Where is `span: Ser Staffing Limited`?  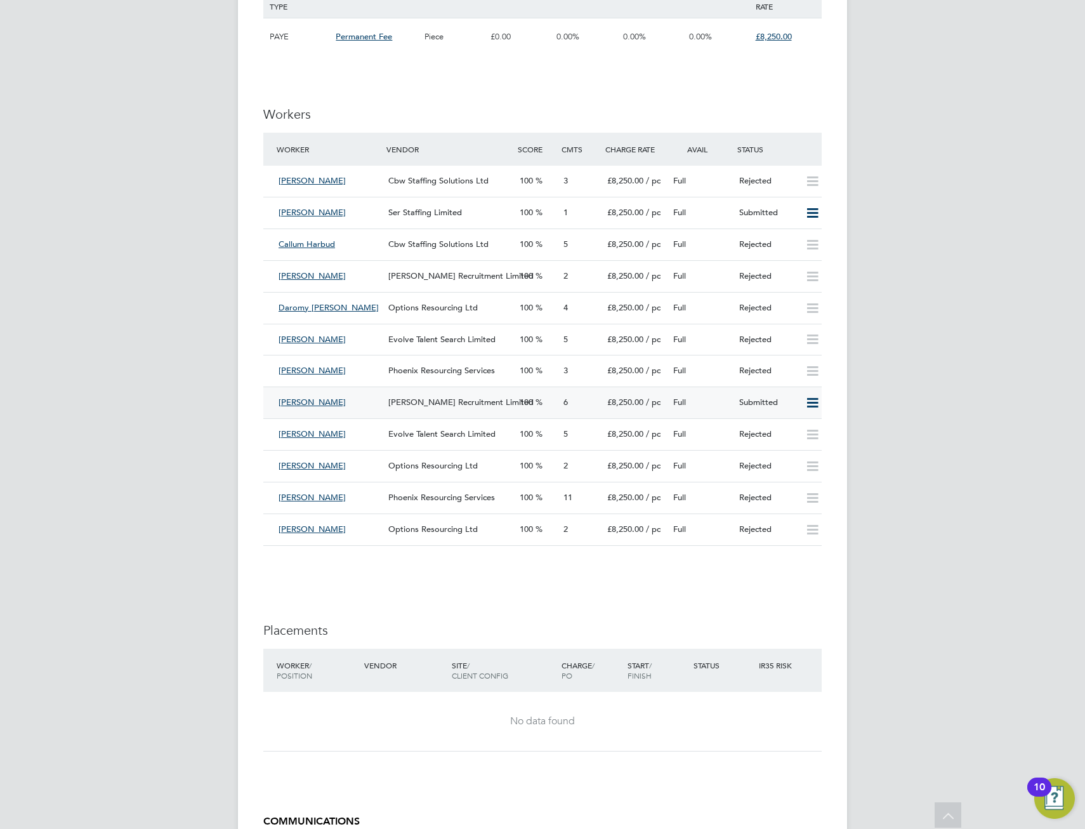
span: Ser Staffing Limited is located at coordinates (425, 212).